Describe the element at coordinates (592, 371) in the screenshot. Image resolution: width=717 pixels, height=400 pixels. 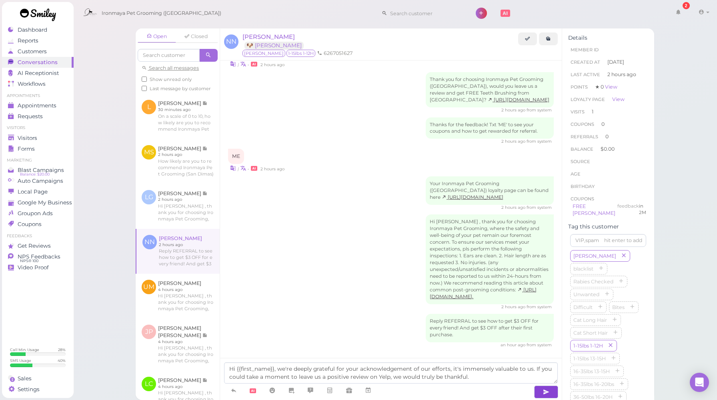
I see `span: 16-35lbs 13-15H` at that location.